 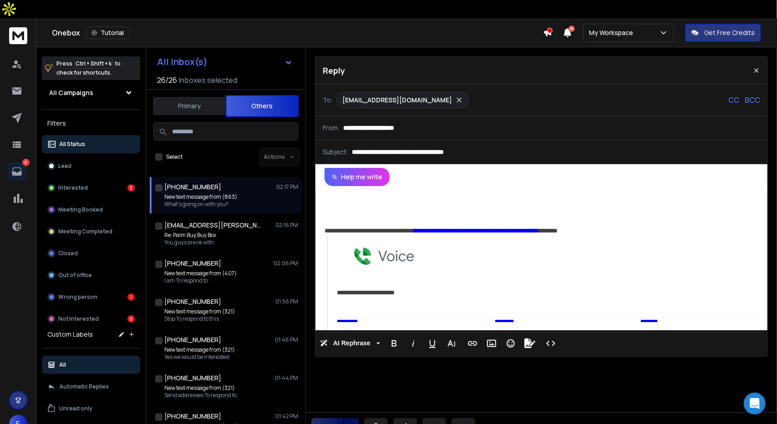 What do you see at coordinates (350, 343) in the screenshot?
I see `button: AI Rephrase` at bounding box center [350, 343].